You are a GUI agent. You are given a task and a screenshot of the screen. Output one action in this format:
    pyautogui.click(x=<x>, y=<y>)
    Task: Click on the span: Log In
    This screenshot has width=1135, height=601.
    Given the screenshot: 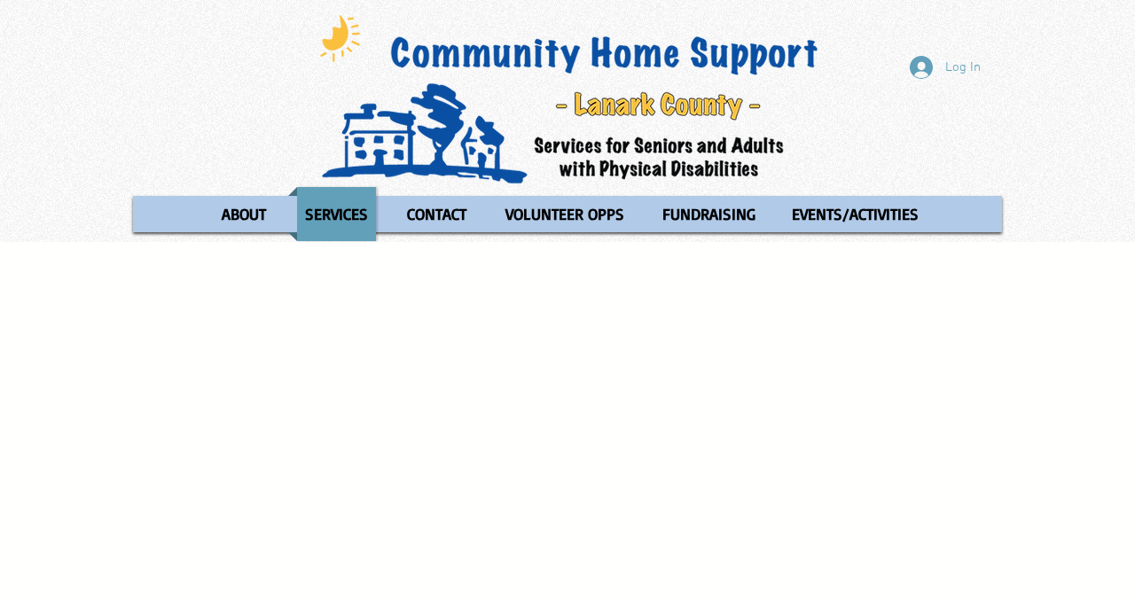 What is the action you would take?
    pyautogui.click(x=963, y=67)
    